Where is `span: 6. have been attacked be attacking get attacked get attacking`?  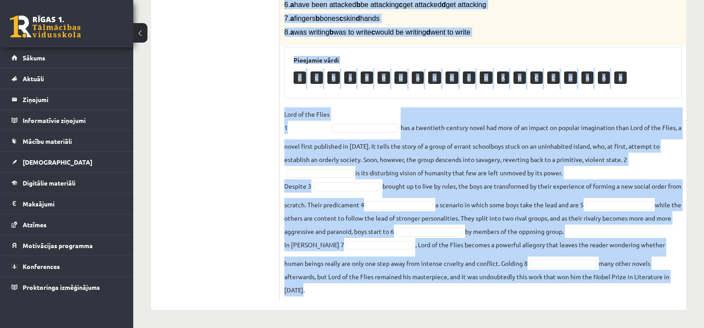 span: 6. have been attacked be attacking get attacked get attacking is located at coordinates (385, 4).